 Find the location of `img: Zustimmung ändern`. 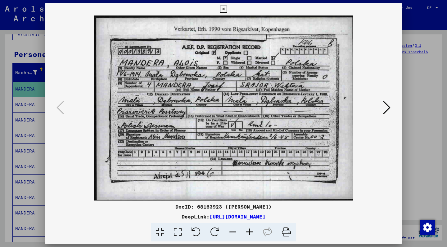

img: Zustimmung ändern is located at coordinates (427, 228).